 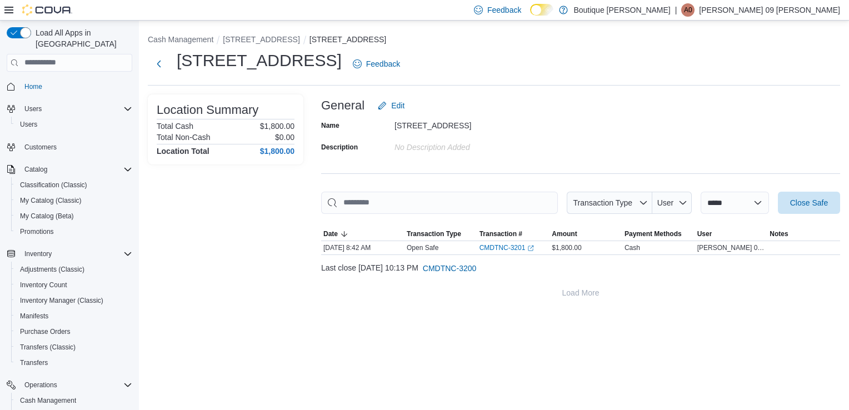 What do you see at coordinates (28, 124) in the screenshot?
I see `a: Users` at bounding box center [28, 124].